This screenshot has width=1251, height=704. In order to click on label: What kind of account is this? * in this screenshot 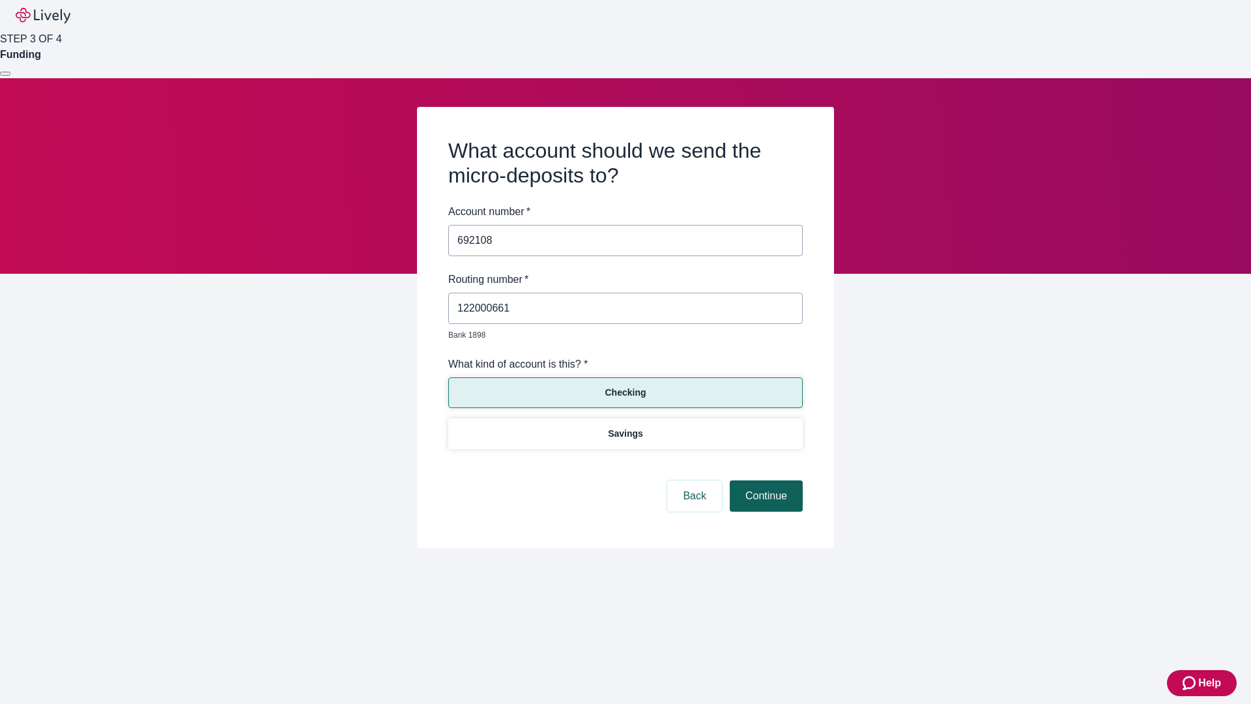, I will do `click(518, 364)`.